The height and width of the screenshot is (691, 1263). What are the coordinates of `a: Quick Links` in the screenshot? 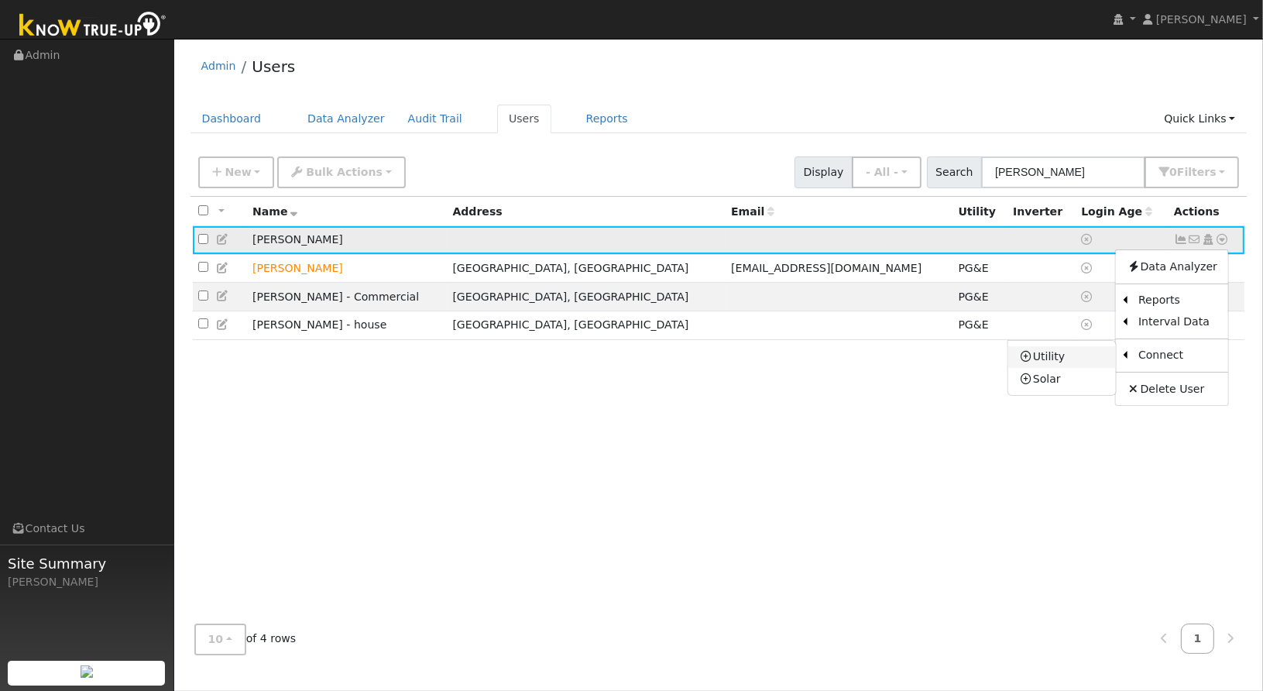 It's located at (1199, 118).